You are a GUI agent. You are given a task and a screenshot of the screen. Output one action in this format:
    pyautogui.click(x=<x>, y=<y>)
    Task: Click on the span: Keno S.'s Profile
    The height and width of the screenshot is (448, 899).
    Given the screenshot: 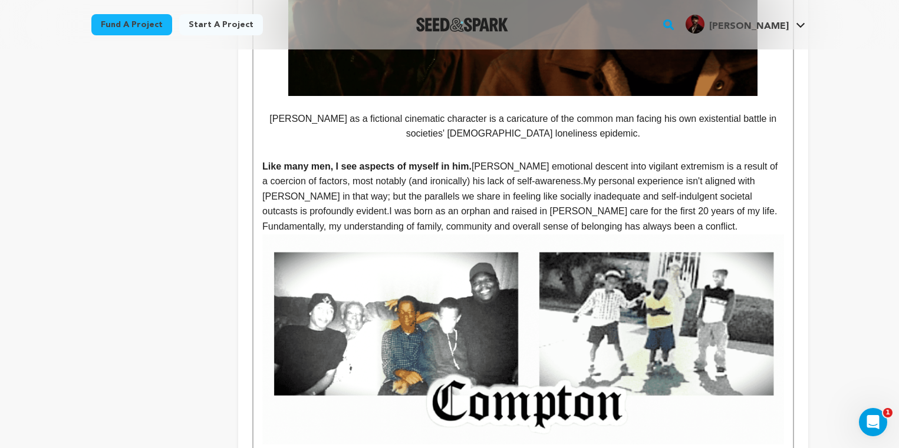 What is the action you would take?
    pyautogui.click(x=745, y=25)
    